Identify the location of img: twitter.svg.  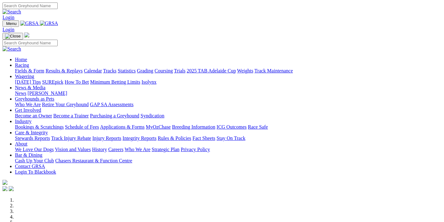
(11, 188).